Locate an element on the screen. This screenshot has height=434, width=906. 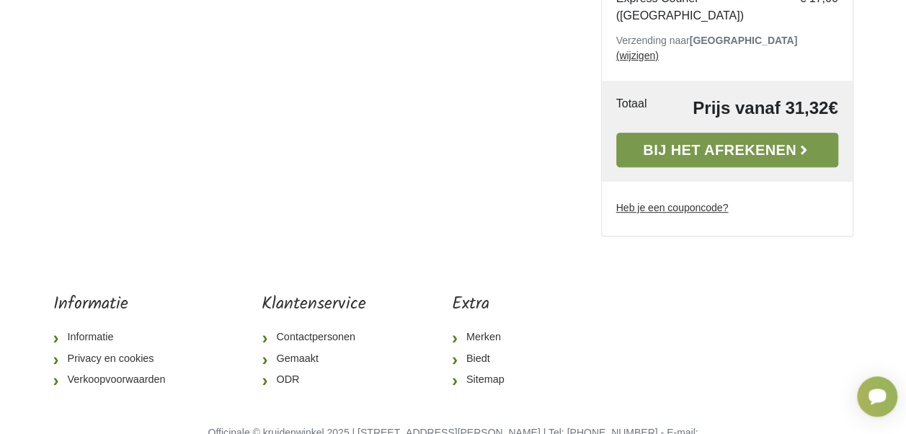
td: Prijs vanaf 31,32€ is located at coordinates (746, 108).